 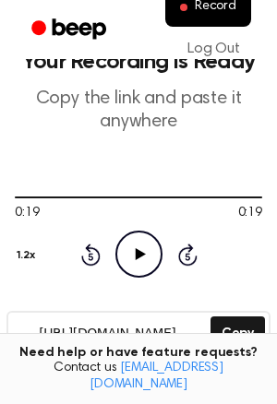 What do you see at coordinates (138, 111) in the screenshot?
I see `p: Copy the link and paste it anywhere` at bounding box center [138, 111].